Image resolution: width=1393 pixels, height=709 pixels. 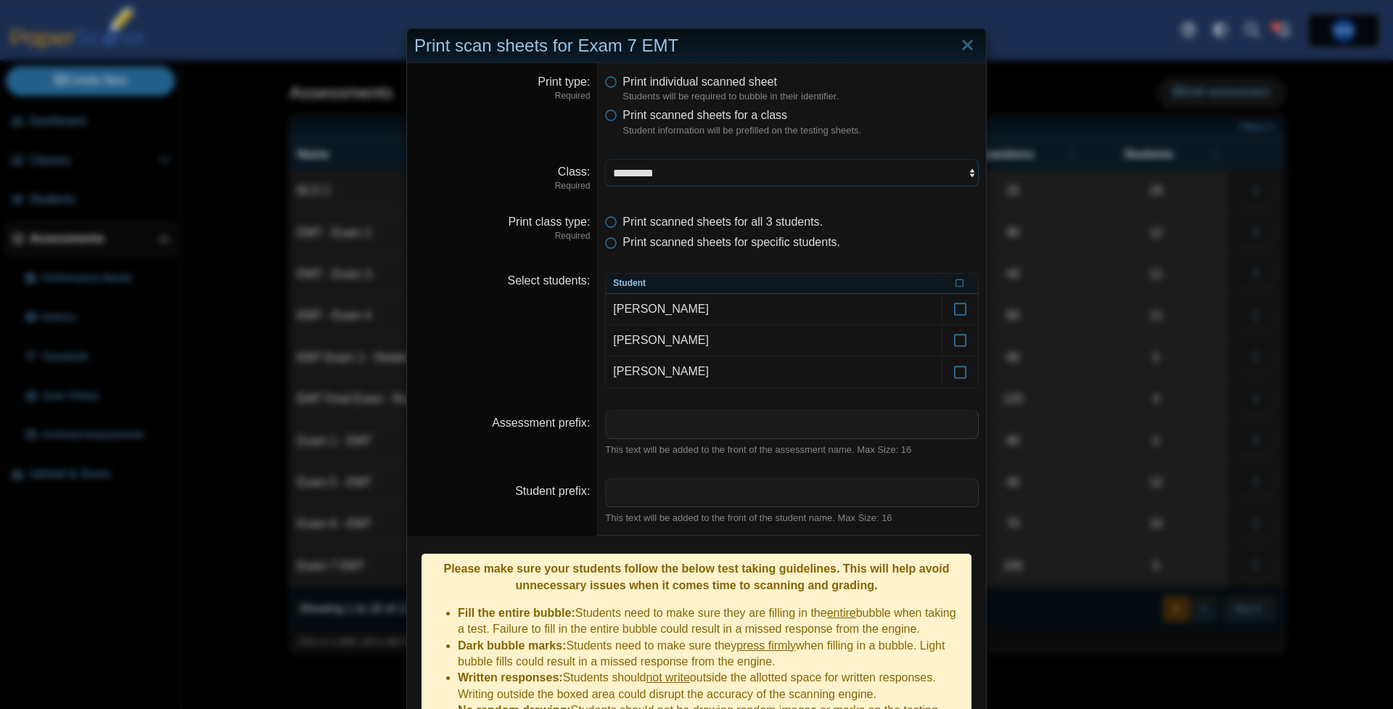 I want to click on span: Print individual scanned sheet, so click(x=699, y=81).